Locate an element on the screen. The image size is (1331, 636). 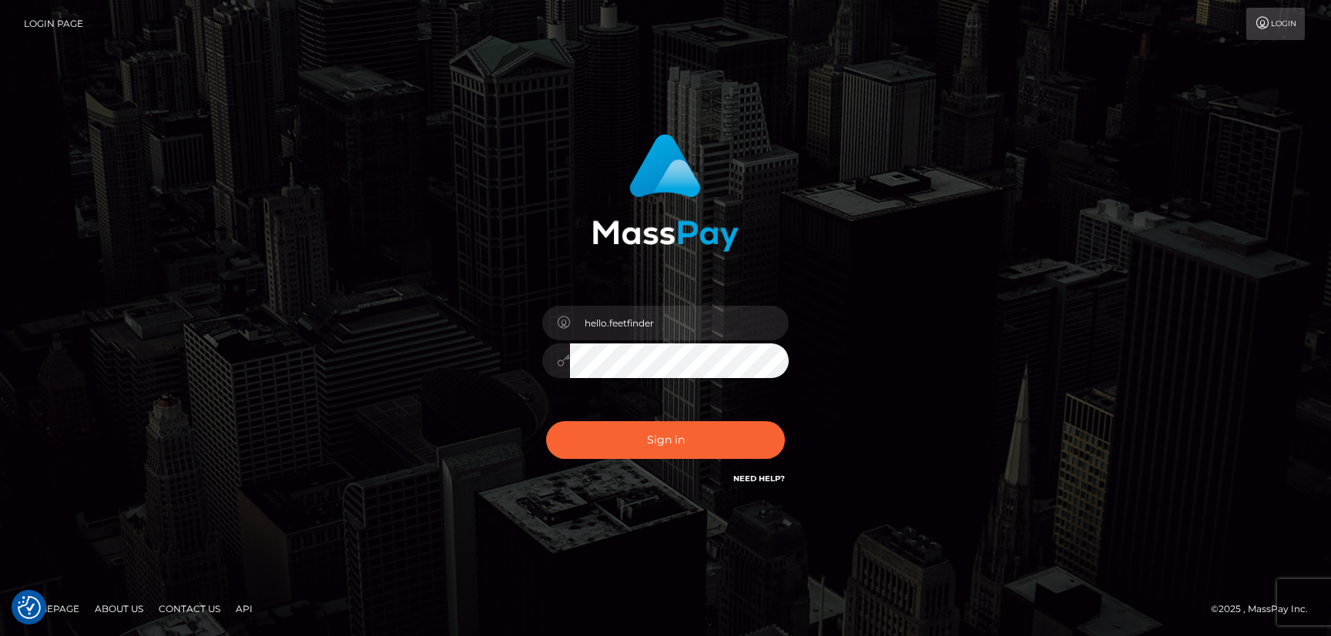
a: Need Help? is located at coordinates (759, 478).